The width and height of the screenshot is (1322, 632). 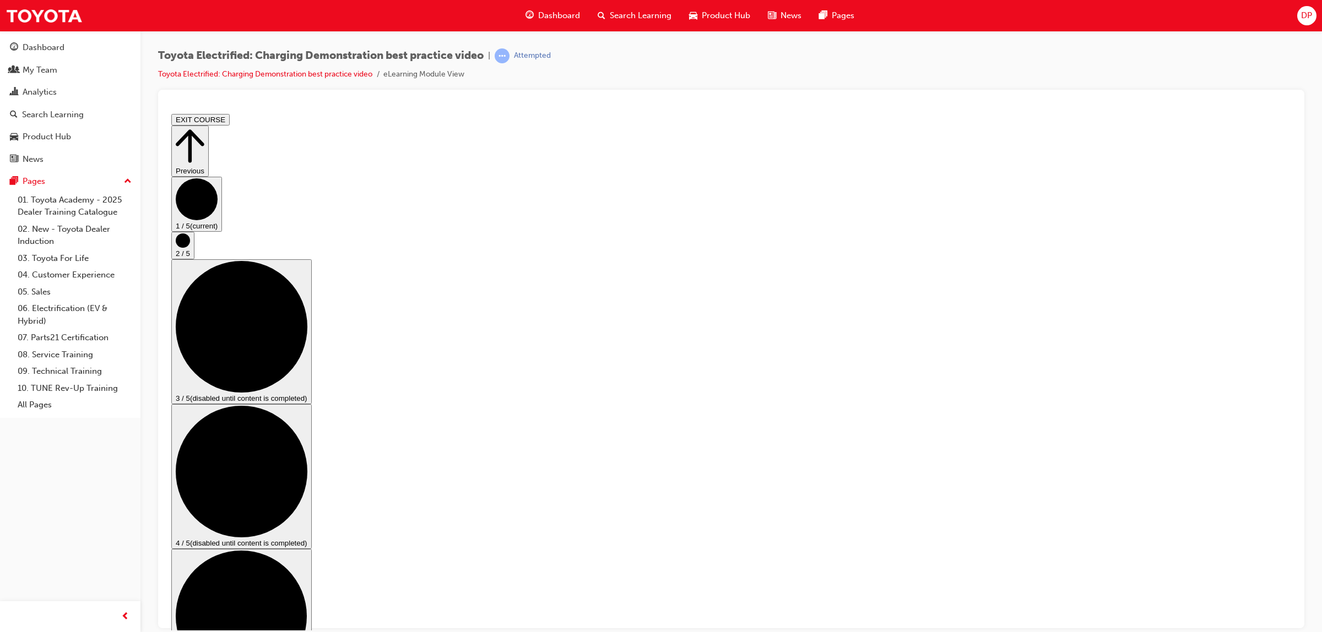 I want to click on button: EXIT COURSE, so click(x=34, y=10).